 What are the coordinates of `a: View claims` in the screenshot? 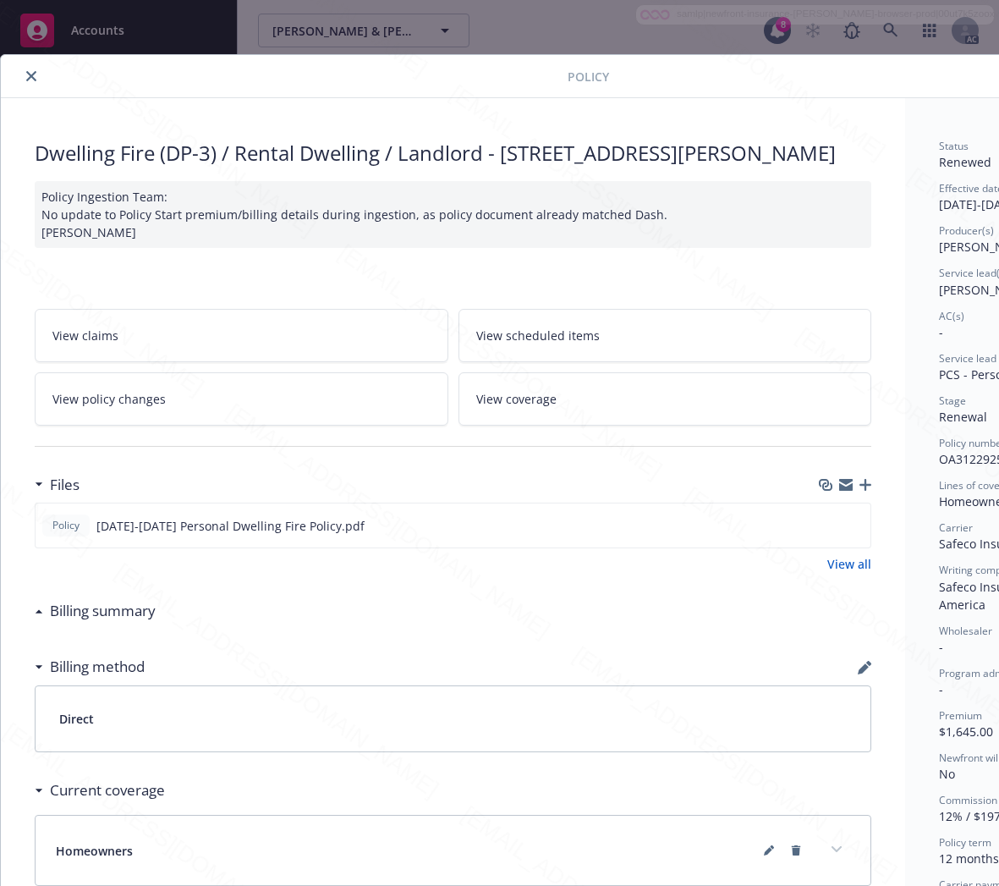 It's located at (241, 335).